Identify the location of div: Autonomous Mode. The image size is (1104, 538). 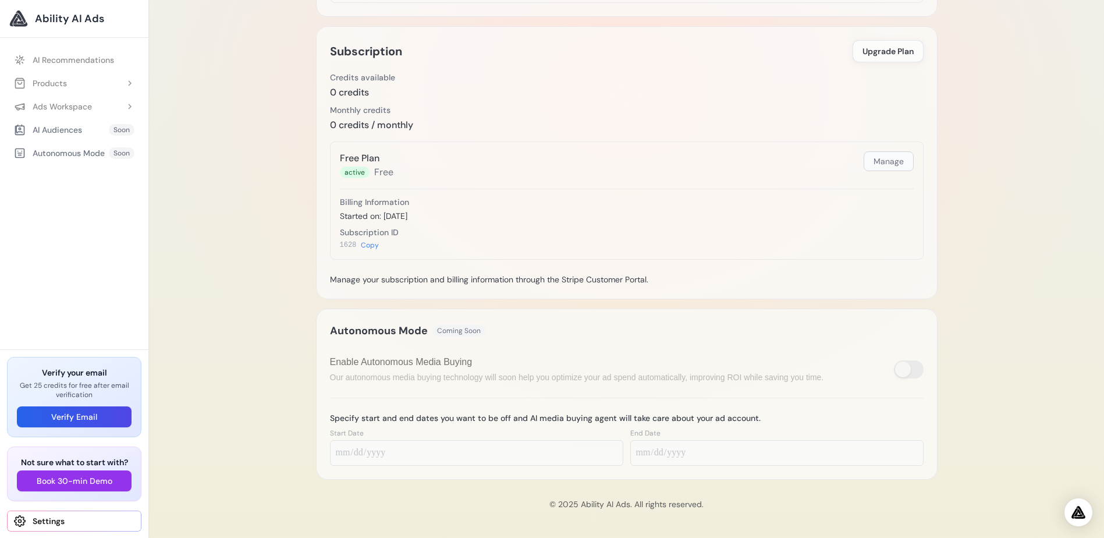
(59, 153).